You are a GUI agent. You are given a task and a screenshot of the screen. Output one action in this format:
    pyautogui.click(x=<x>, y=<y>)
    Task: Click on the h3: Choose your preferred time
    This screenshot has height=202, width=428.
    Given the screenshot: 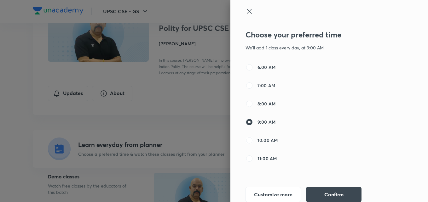 What is the action you would take?
    pyautogui.click(x=311, y=35)
    